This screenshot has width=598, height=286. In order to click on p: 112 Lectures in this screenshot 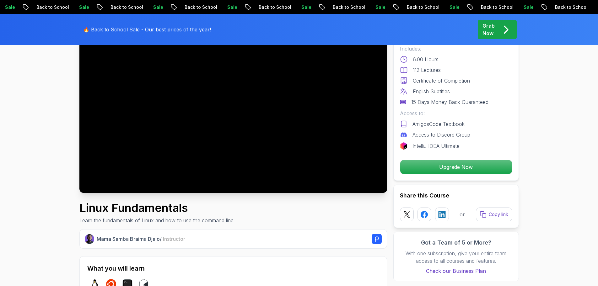, I will do `click(427, 70)`.